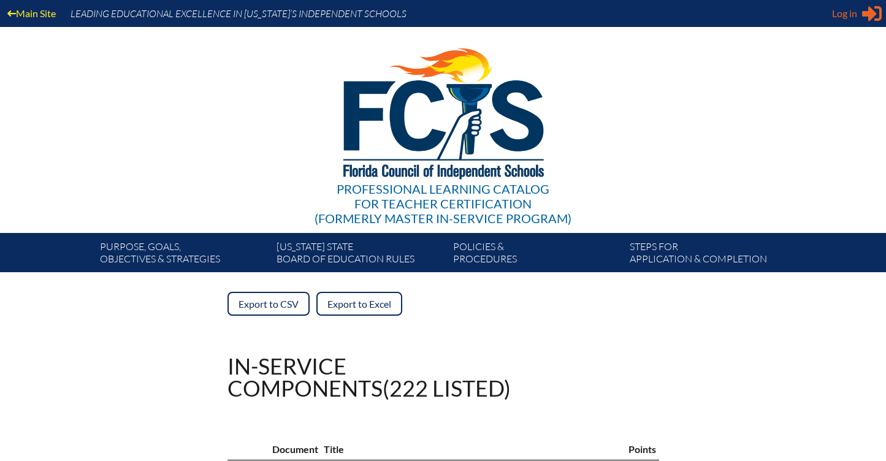  I want to click on a: Purpose, goals,objectives & strategies, so click(183, 255).